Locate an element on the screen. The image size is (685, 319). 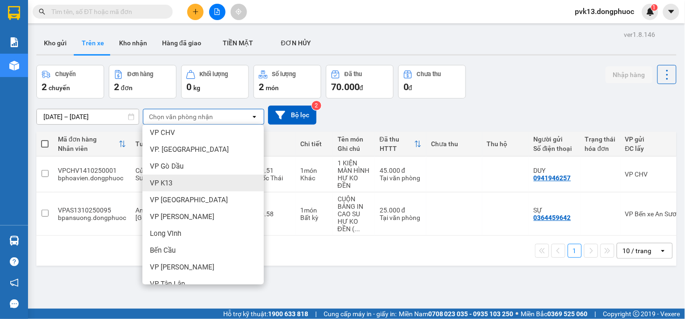
span: Long Vĩnh is located at coordinates (165, 233).